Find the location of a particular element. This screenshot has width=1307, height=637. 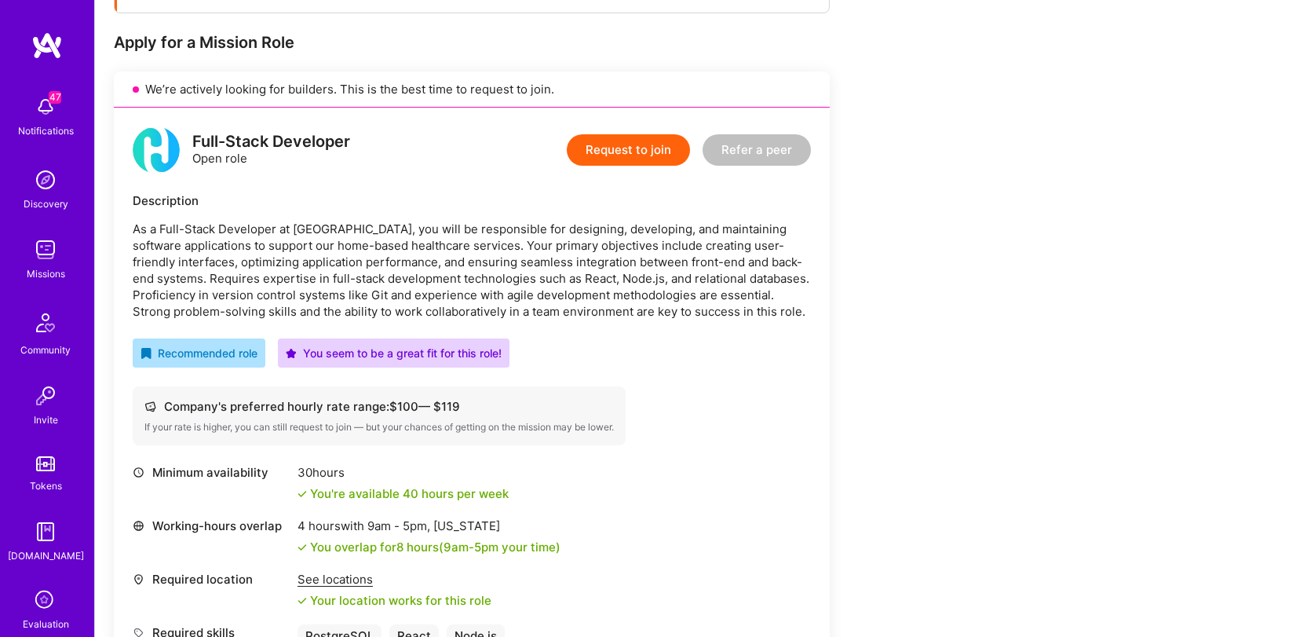

div: Missions is located at coordinates (46, 273).